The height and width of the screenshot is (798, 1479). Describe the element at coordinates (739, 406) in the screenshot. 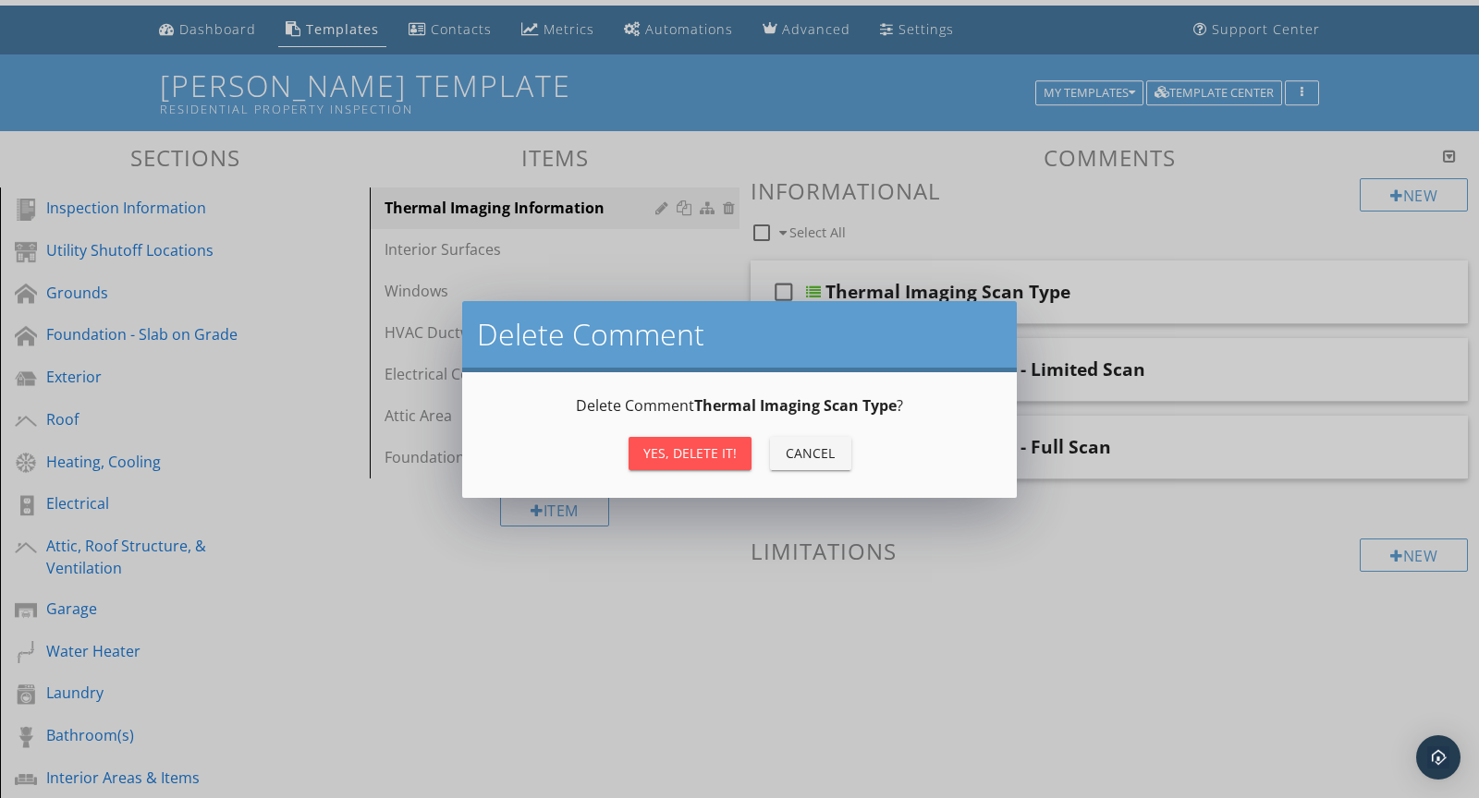

I see `p: Delete Comment ?` at that location.